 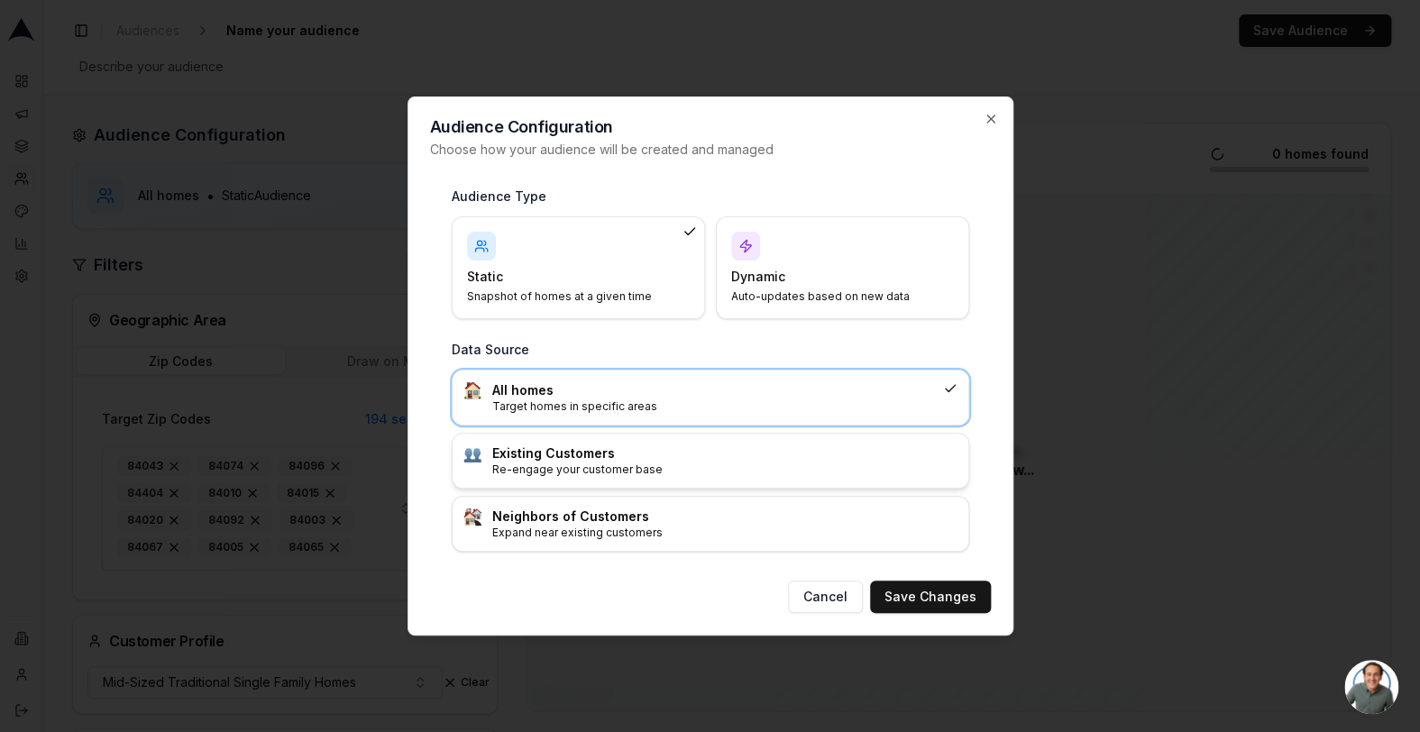 I want to click on button: Save Changes, so click(x=930, y=597).